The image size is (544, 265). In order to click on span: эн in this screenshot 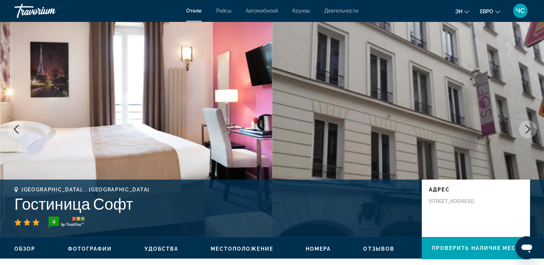, I will do `click(459, 12)`.